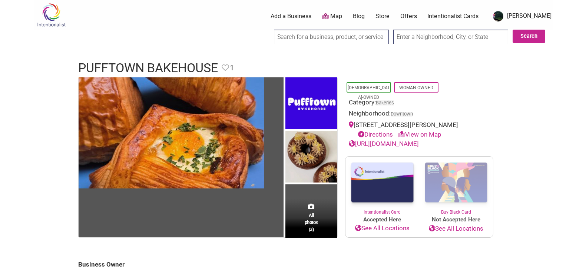  What do you see at coordinates (311, 158) in the screenshot?
I see `img: Pufftown Bakehouse - Sweet Croissants` at bounding box center [311, 158].